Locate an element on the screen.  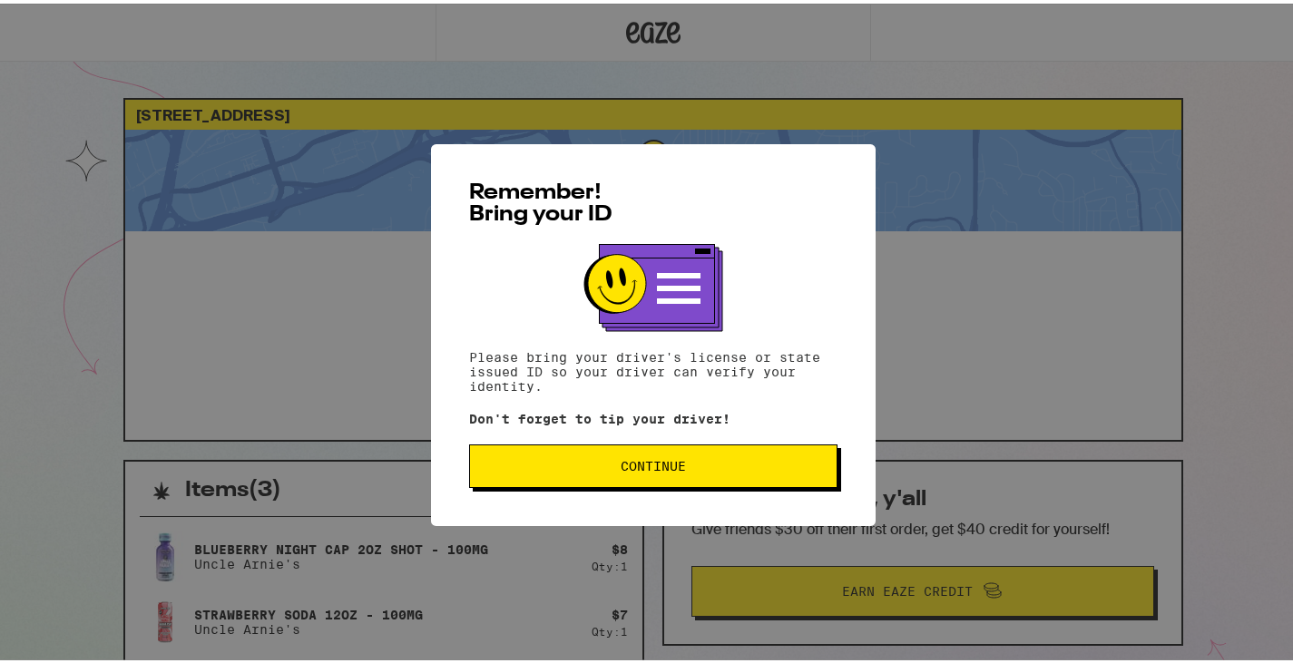
span: Remember! Bring your ID is located at coordinates (541, 200).